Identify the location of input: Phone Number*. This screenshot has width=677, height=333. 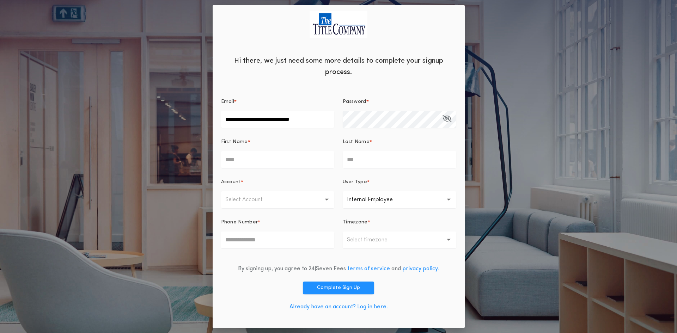
(278, 240).